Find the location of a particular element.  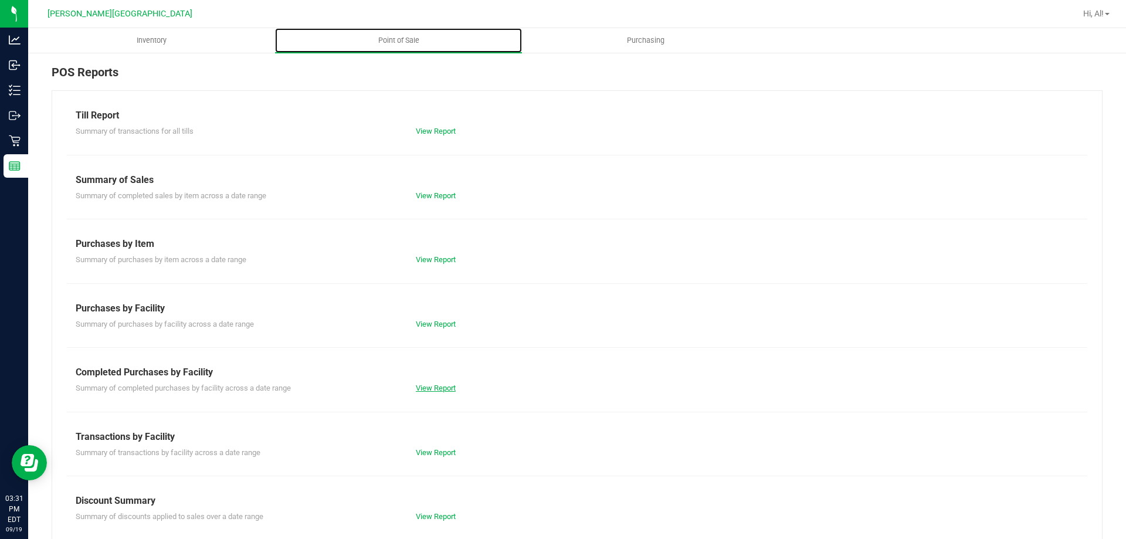

span: Hi, Al! is located at coordinates (1093, 13).